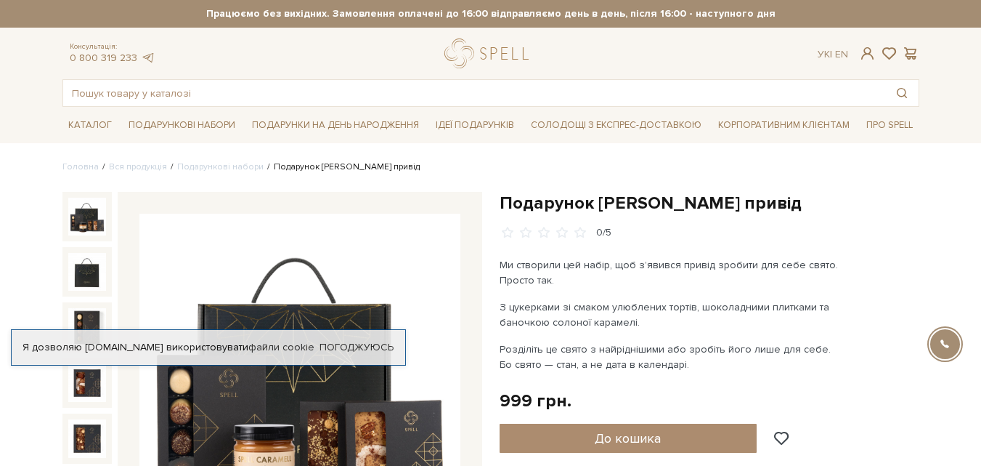 The image size is (981, 466). What do you see at coordinates (902, 93) in the screenshot?
I see `button: Пошук товару у каталозі` at bounding box center [902, 93].